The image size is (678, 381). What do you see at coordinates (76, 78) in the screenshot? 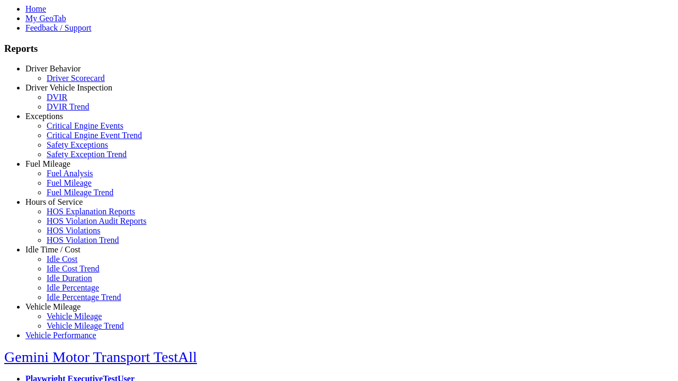
I see `a: Driver Scorecard` at bounding box center [76, 78].